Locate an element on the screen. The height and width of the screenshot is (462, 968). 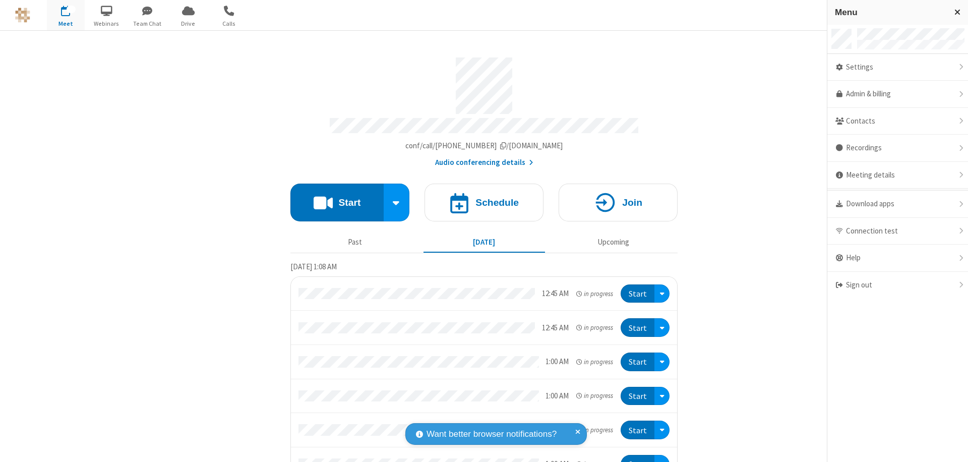
h4: Start is located at coordinates (349, 202).